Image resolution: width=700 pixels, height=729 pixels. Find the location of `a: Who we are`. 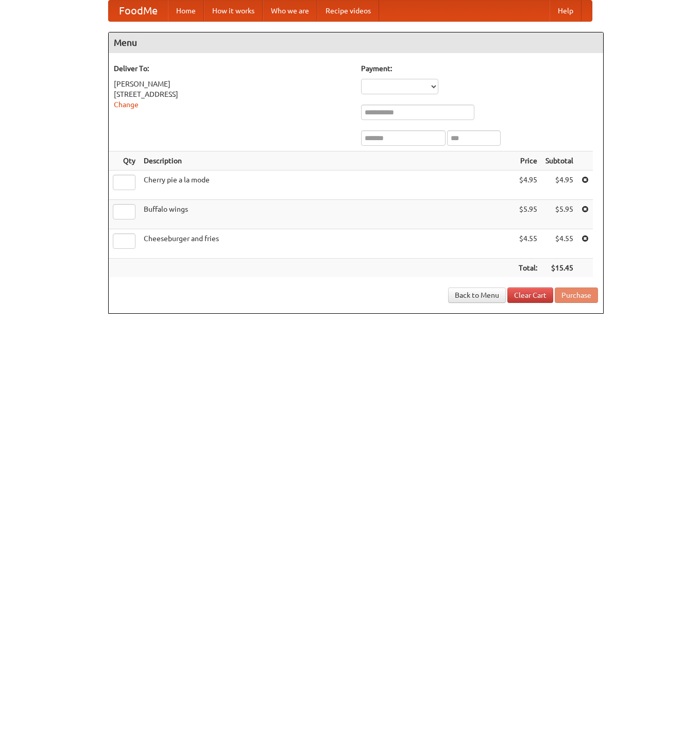

a: Who we are is located at coordinates (290, 11).